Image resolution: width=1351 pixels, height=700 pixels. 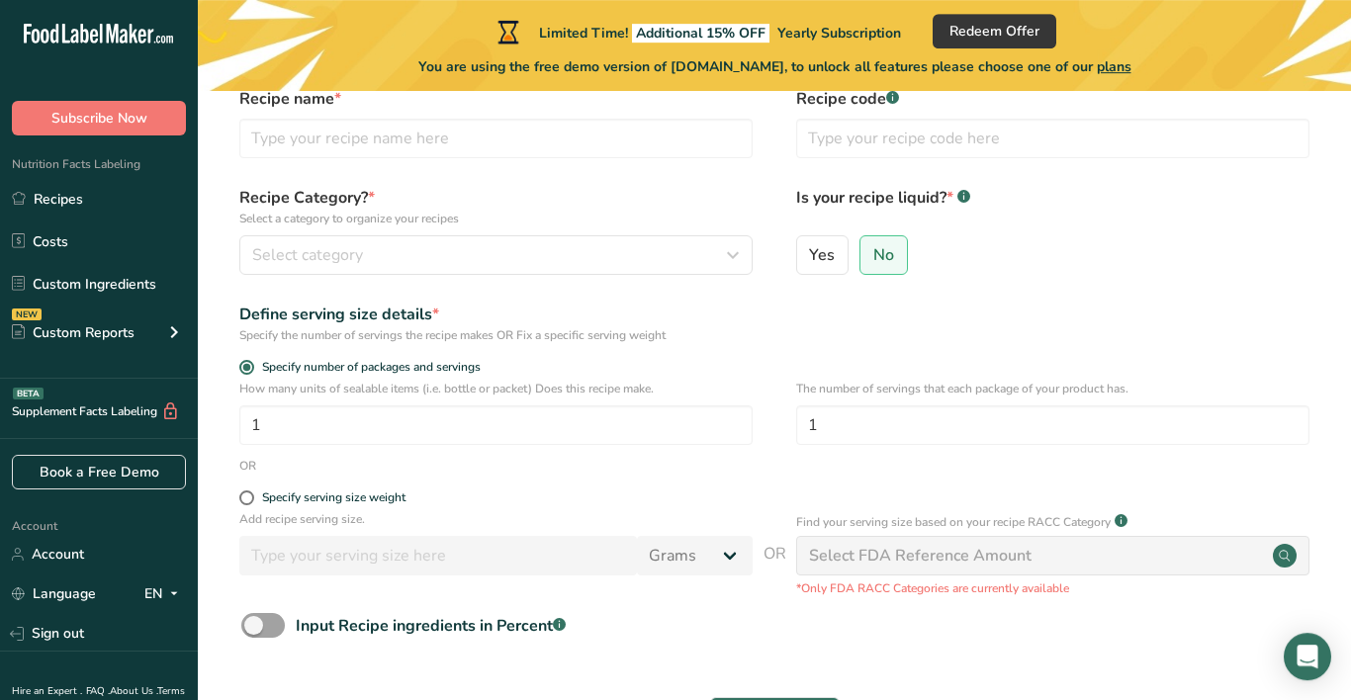 What do you see at coordinates (495, 255) in the screenshot?
I see `button: Select category` at bounding box center [495, 255].